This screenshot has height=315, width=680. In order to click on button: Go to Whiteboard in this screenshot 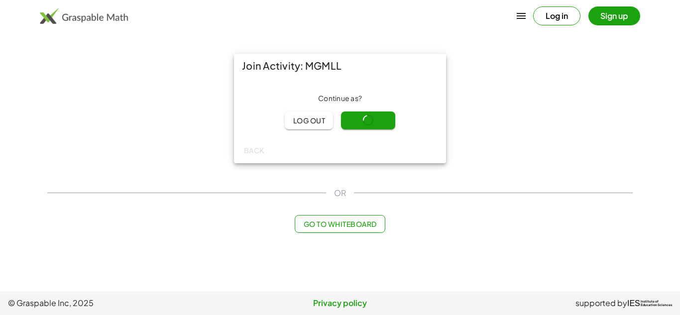, I will do `click(340, 224)`.